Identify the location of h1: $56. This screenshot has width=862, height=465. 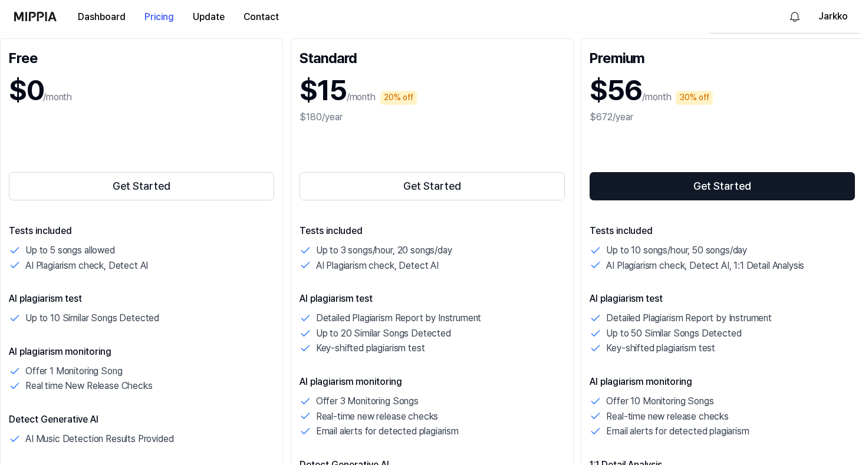
(616, 90).